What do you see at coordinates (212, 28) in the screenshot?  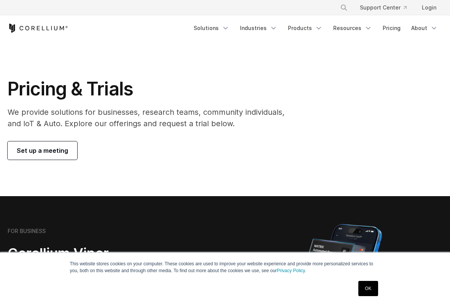 I see `a: Solutions` at bounding box center [212, 28].